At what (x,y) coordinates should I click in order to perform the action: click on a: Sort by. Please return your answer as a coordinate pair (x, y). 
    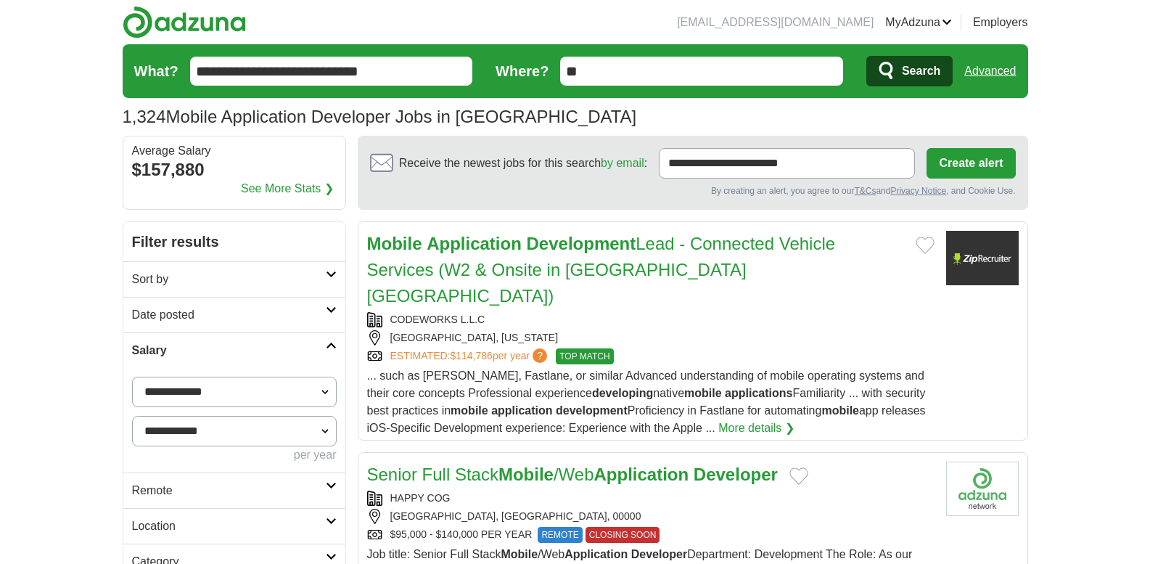
    Looking at the image, I should click on (234, 279).